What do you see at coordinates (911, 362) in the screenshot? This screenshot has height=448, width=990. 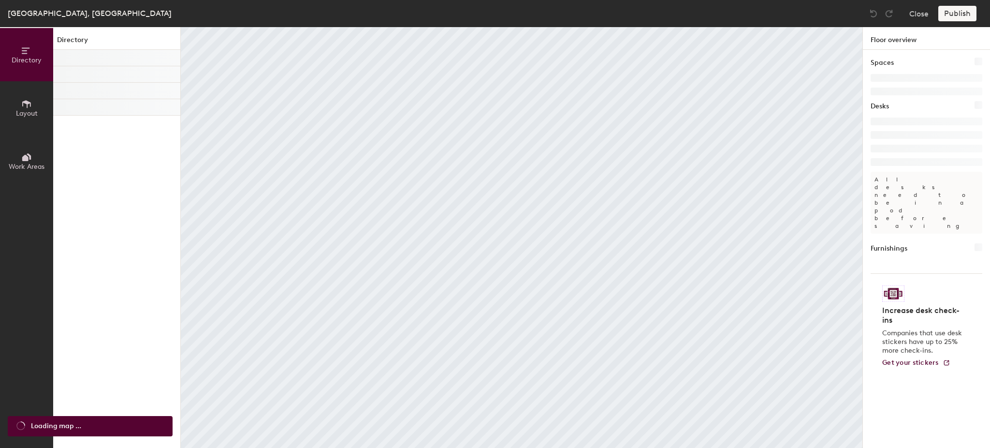 I see `span: Get your stickers` at bounding box center [911, 362].